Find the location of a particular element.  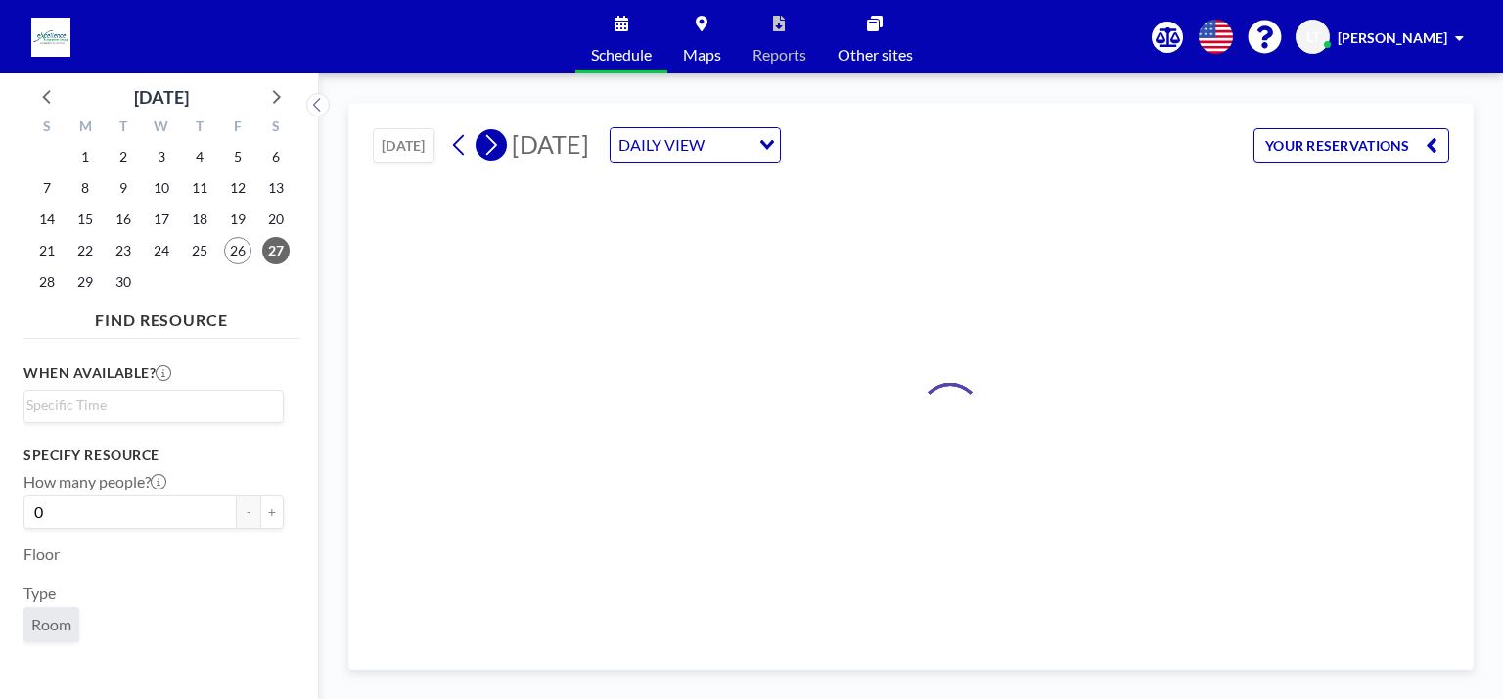

span: Monday, September 8, 2025 is located at coordinates (85, 188).